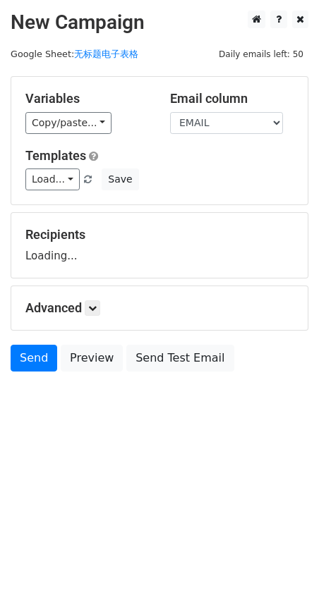 The image size is (319, 614). Describe the element at coordinates (159, 23) in the screenshot. I see `h2: New Campaign` at that location.